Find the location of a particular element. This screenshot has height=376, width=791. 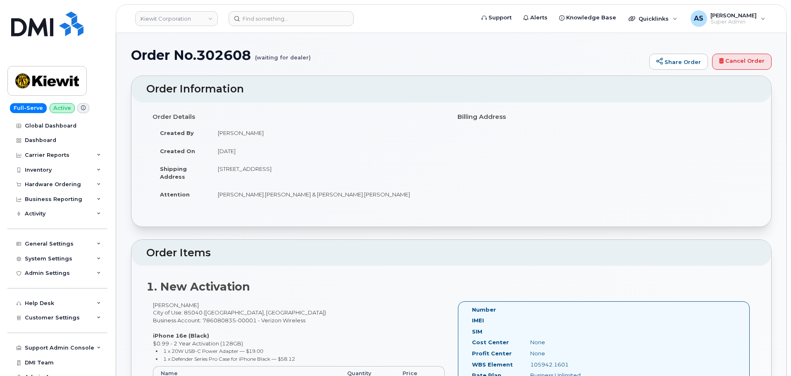

strong: iPhone 16e (Black) is located at coordinates (181, 336).